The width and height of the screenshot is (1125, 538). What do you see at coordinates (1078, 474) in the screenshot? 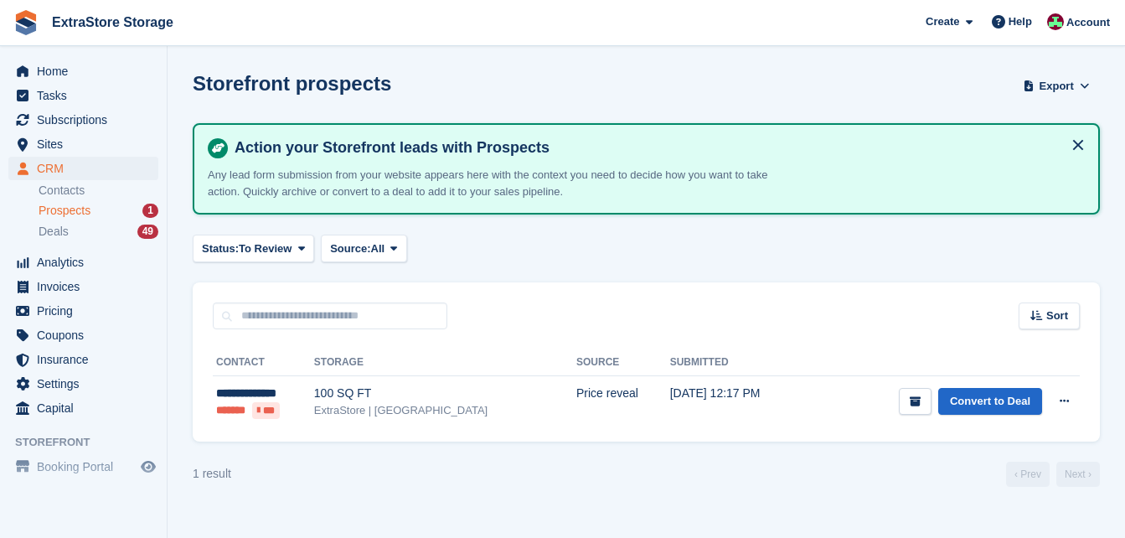
I see `a: Next` at bounding box center [1078, 474].